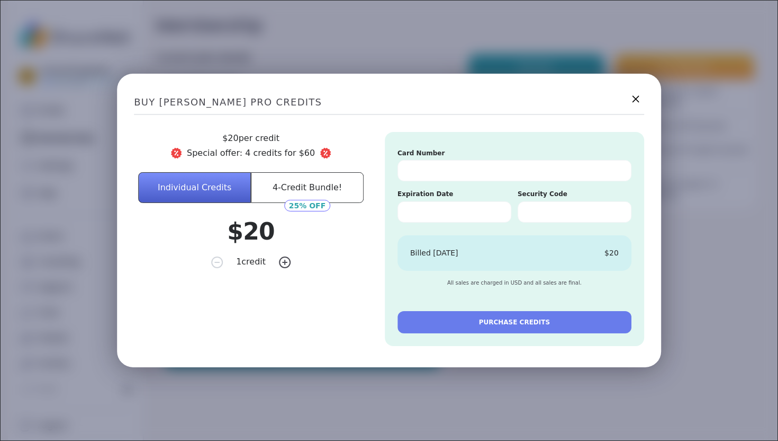 The image size is (778, 441). I want to click on span: 1 credit, so click(251, 262).